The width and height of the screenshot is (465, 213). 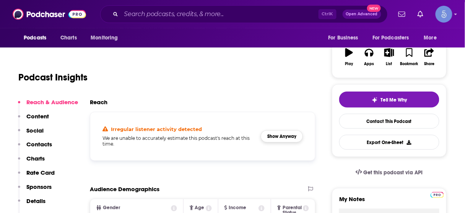 What do you see at coordinates (429, 57) in the screenshot?
I see `button: Share` at bounding box center [429, 57].